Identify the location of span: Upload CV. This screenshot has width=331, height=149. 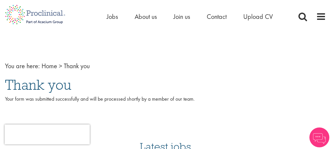
(258, 17).